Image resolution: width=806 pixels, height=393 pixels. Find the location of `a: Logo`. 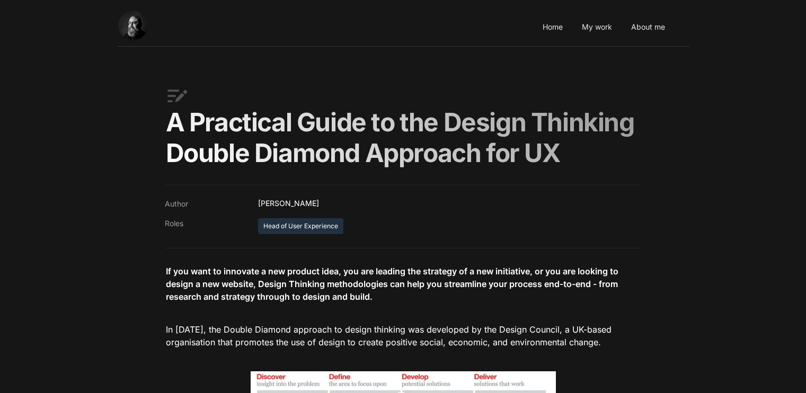

a: Logo is located at coordinates (142, 27).